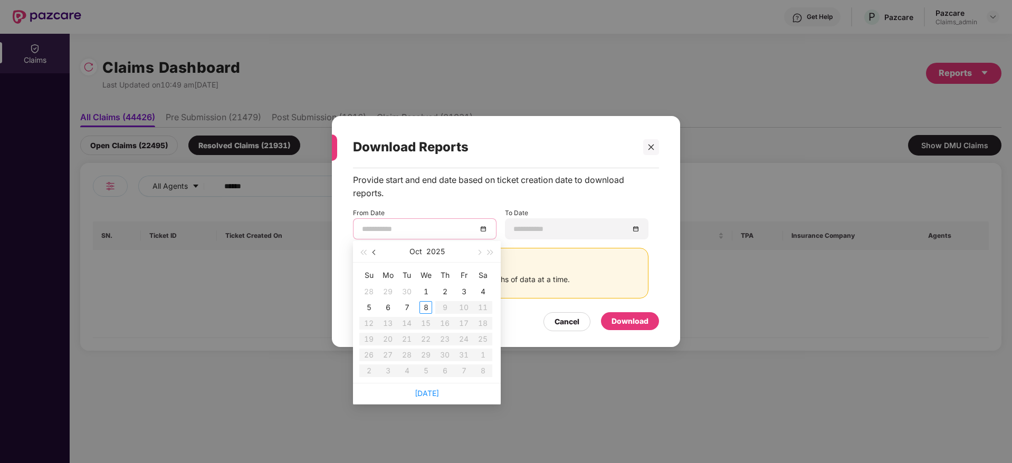  I want to click on span: close, so click(651, 147).